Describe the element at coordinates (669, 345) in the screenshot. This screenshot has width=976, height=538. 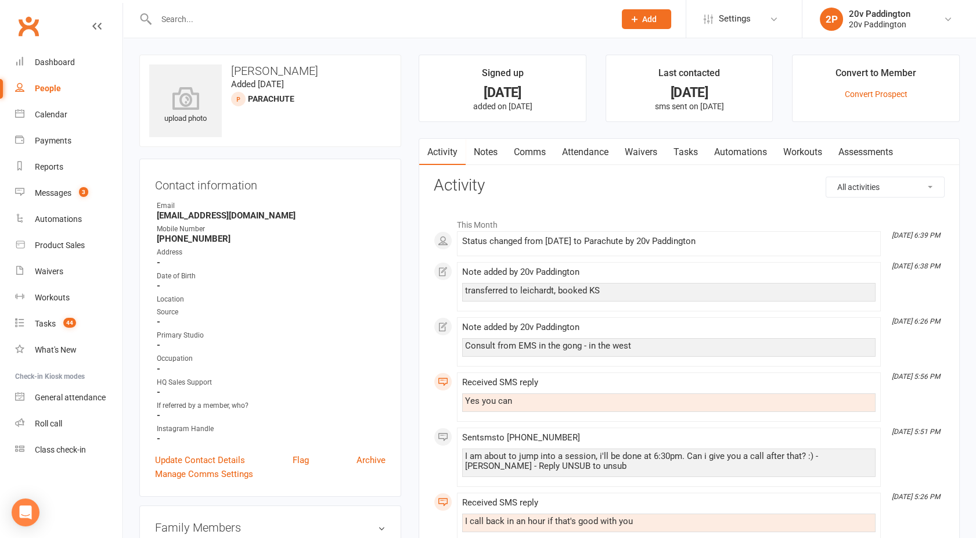
I see `div: Consult from EMS in the gong - in the west` at that location.